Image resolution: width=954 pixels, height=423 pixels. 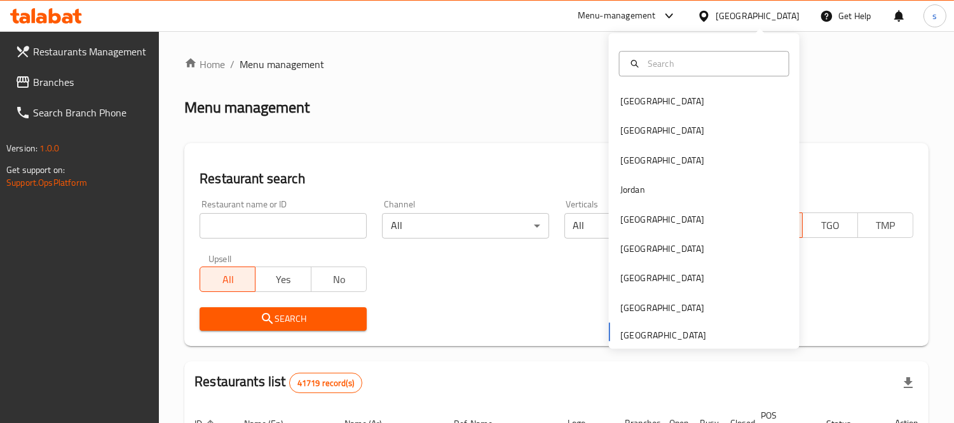 I want to click on span: Menu management, so click(x=282, y=64).